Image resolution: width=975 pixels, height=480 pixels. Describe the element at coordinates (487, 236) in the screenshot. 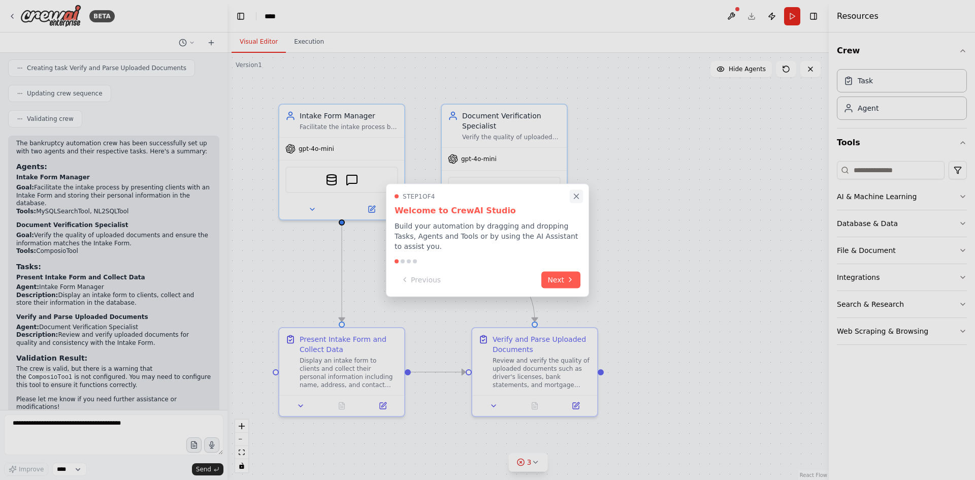

I see `p: Build your automation by dragging and dropping Tasks, Agents and Tools or by using the AI Assista...` at that location.